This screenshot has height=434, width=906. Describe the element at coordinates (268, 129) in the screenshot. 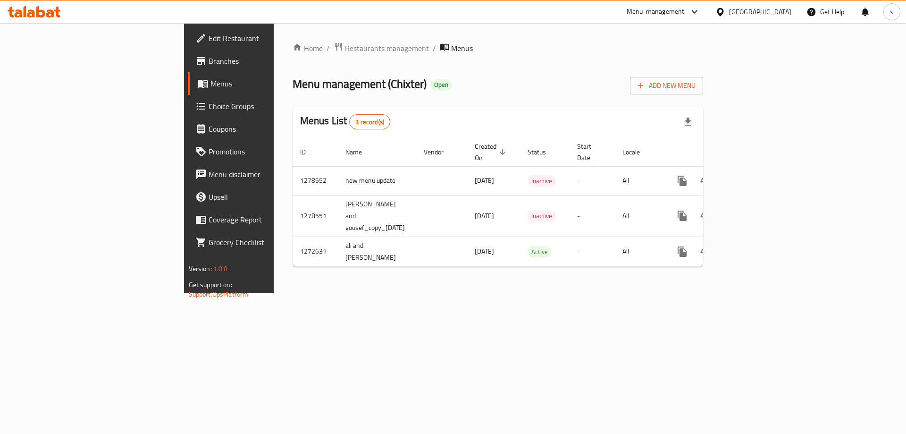

I see `span: Coupons` at that location.